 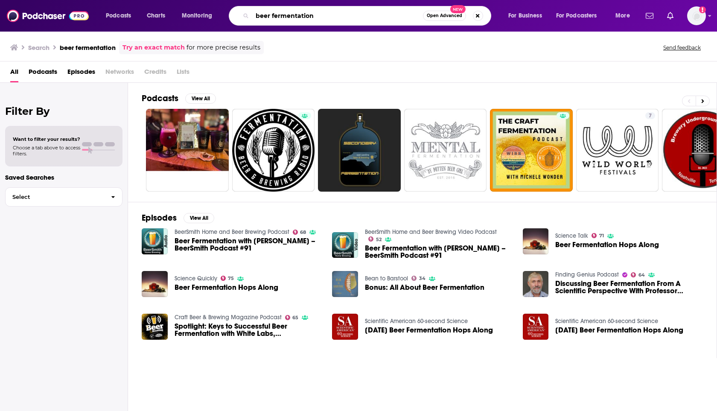 I want to click on a: 75, so click(x=227, y=278).